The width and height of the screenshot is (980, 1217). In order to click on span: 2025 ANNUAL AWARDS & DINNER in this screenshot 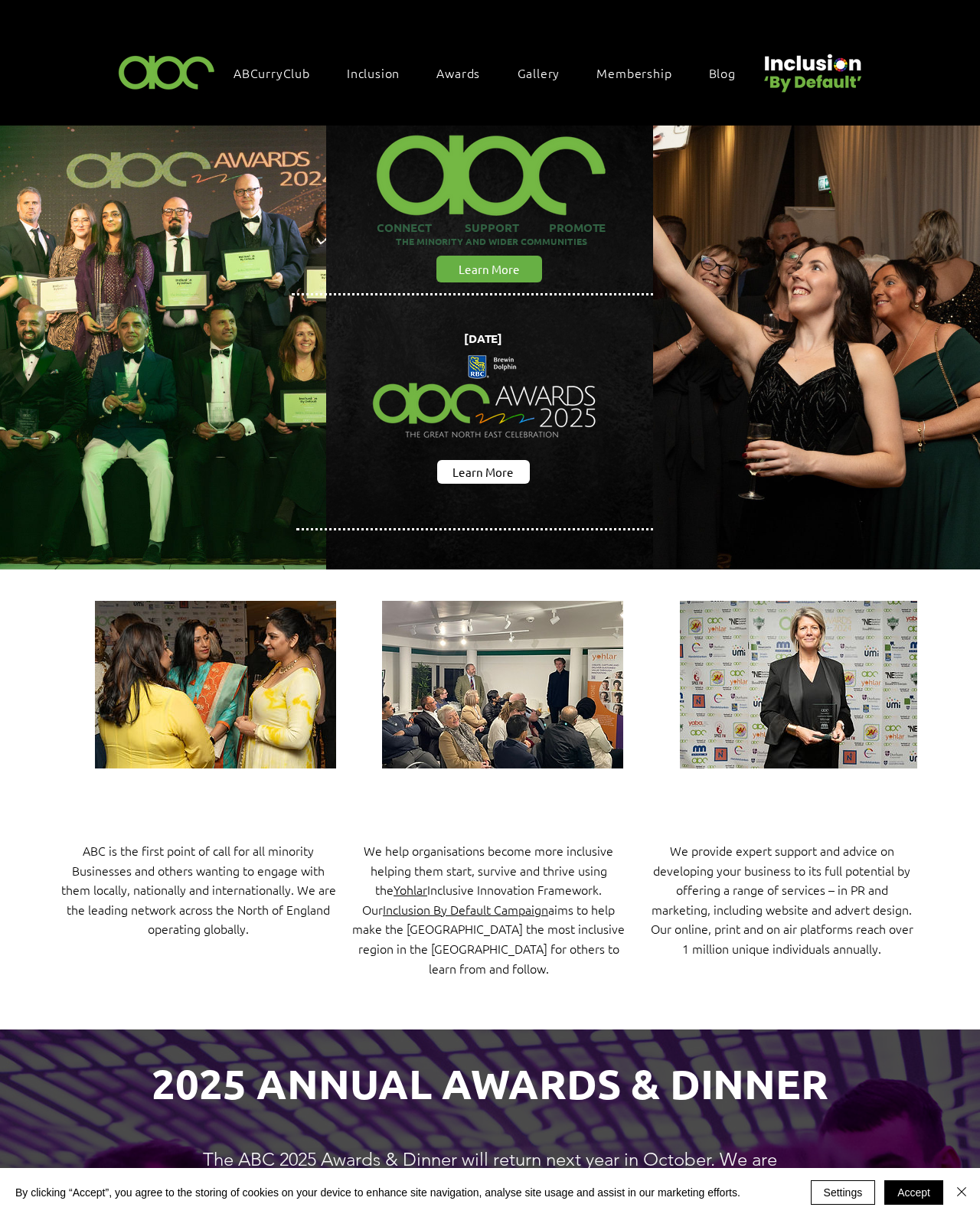, I will do `click(490, 1083)`.